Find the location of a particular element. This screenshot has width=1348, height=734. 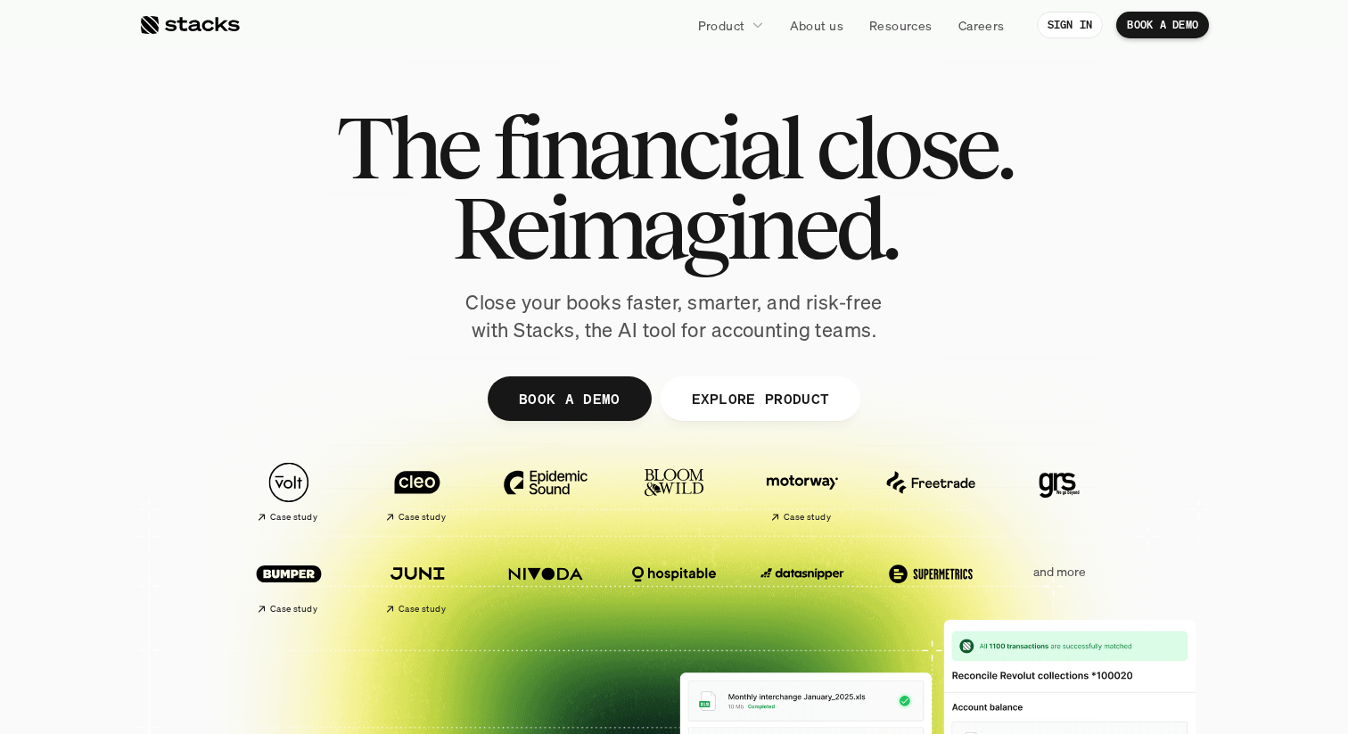

a: EXPLORE PRODUCT is located at coordinates (760, 399).